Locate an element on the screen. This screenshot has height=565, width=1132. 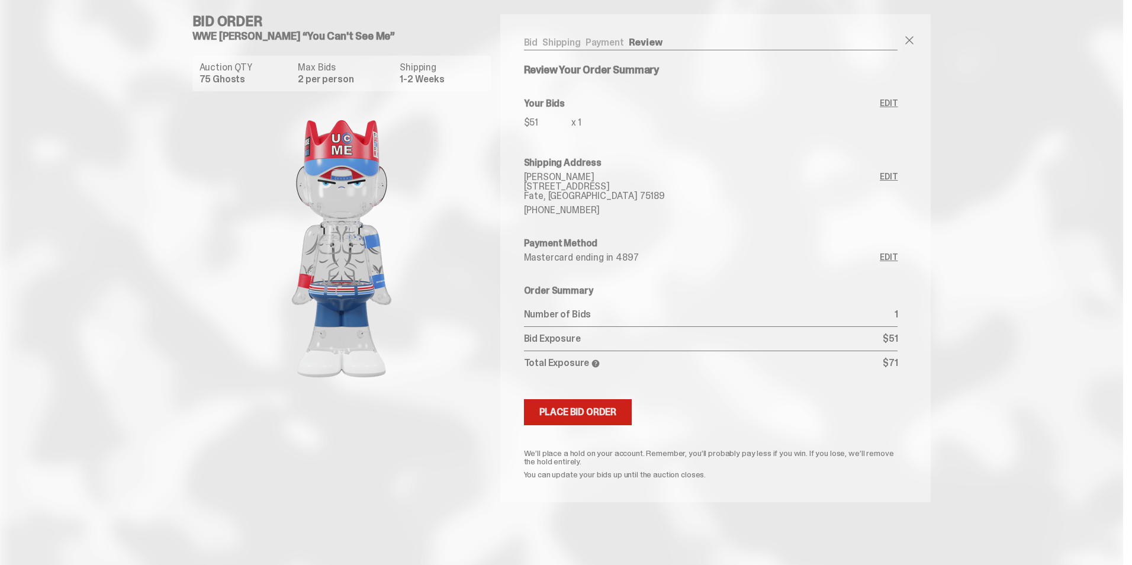
h5: Review Your Order Summary is located at coordinates (711, 70).